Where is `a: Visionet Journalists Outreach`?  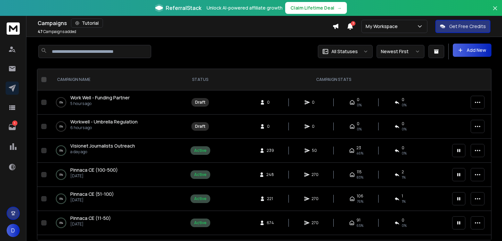
a: Visionet Journalists Outreach is located at coordinates (103, 146).